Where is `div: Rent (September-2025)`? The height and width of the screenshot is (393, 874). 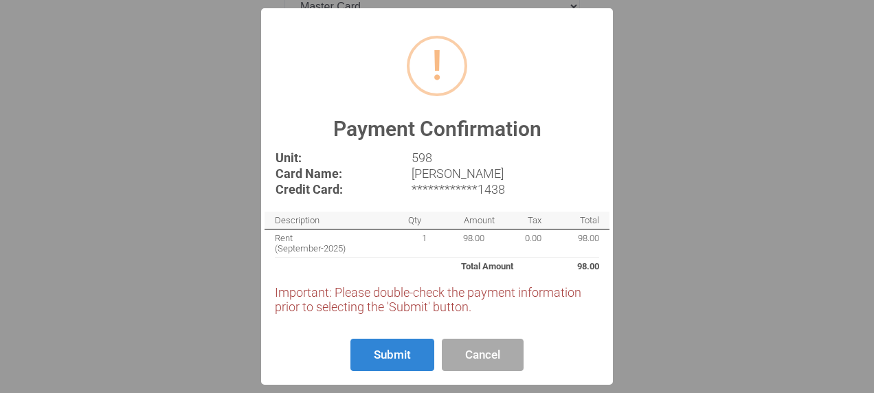 div: Rent (September-2025) is located at coordinates (336, 243).